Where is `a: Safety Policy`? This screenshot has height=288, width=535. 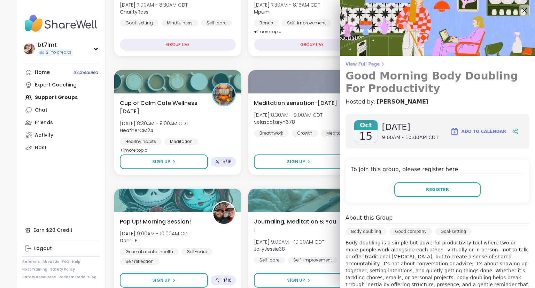 a: Safety Policy is located at coordinates (62, 269).